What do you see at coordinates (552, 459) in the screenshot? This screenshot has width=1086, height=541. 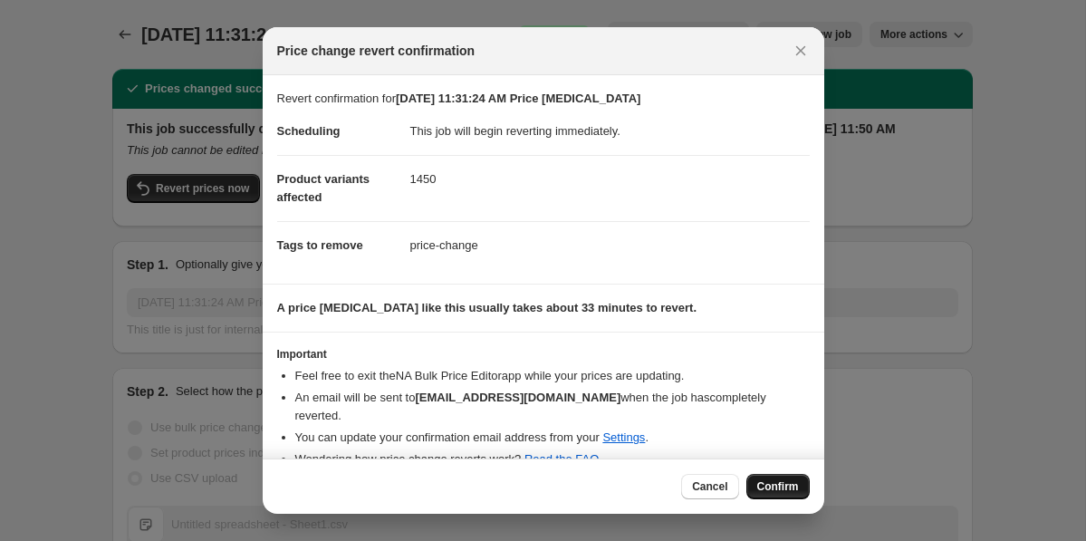 I see `li: Wondering how price change reverts work? .` at bounding box center [552, 459].